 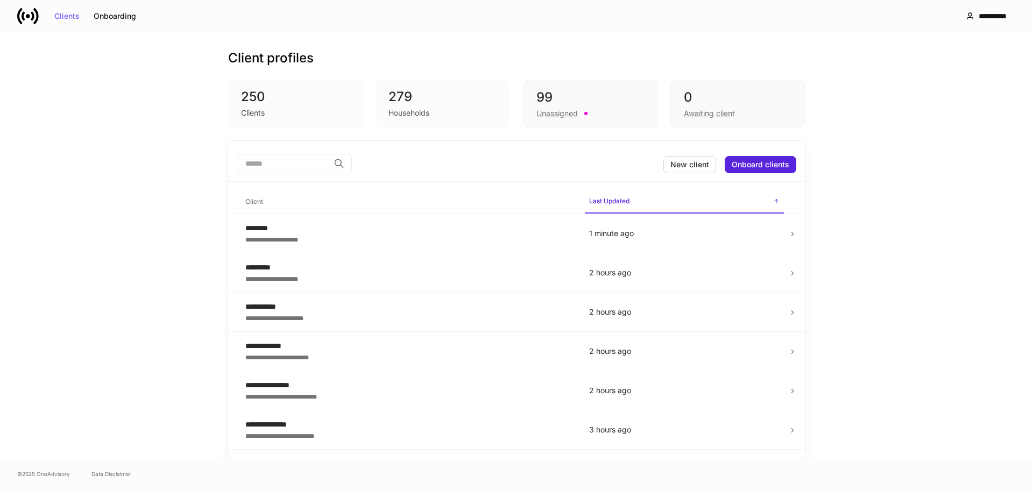 What do you see at coordinates (685, 202) in the screenshot?
I see `span: Last Updated` at bounding box center [685, 202].